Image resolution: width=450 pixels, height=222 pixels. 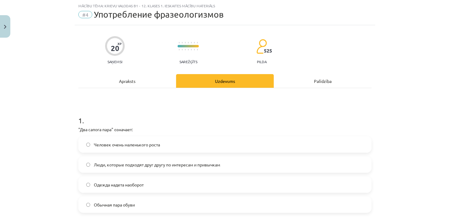 I want to click on img: icon-close-lesson-0947bae3869378f0d4975bcd49f059093ad1ed9edebbc8119c70593378902aed.svg, so click(x=5, y=27).